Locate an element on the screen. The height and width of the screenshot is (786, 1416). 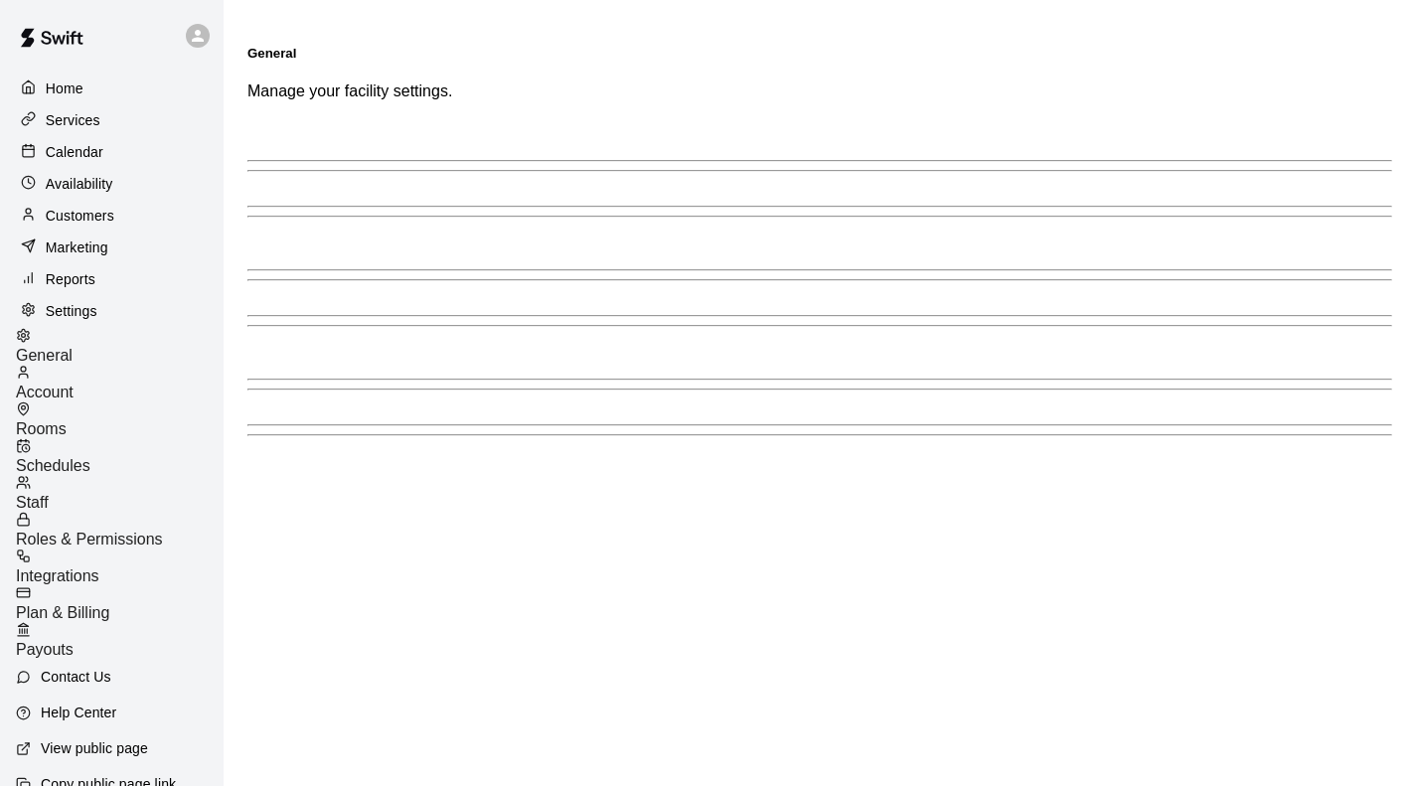
div: Integrations is located at coordinates (119, 566).